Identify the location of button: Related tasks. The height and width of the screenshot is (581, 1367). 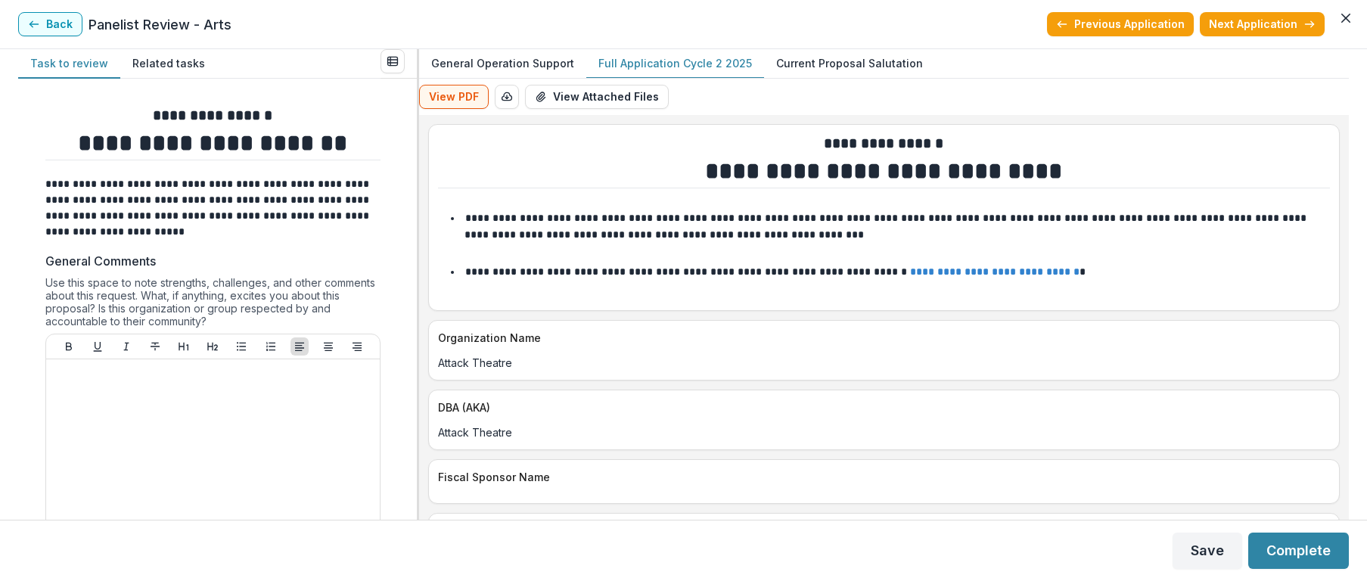
(169, 64).